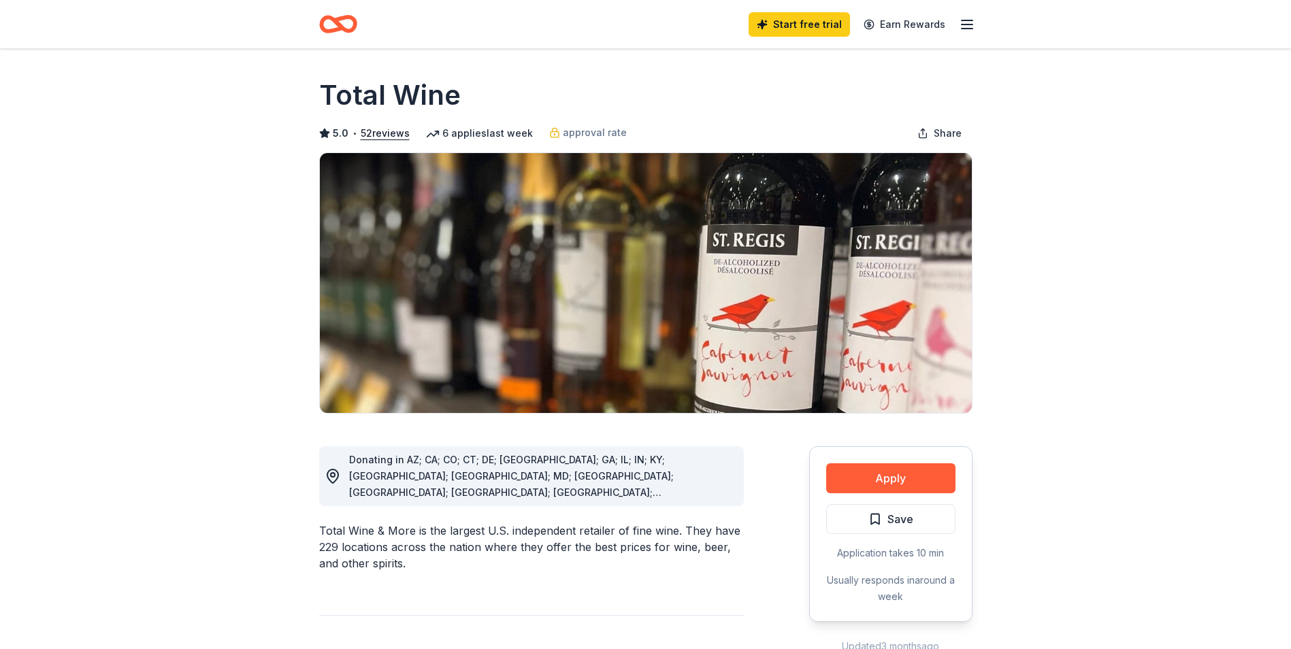  What do you see at coordinates (891, 478) in the screenshot?
I see `button: Apply` at bounding box center [891, 478].